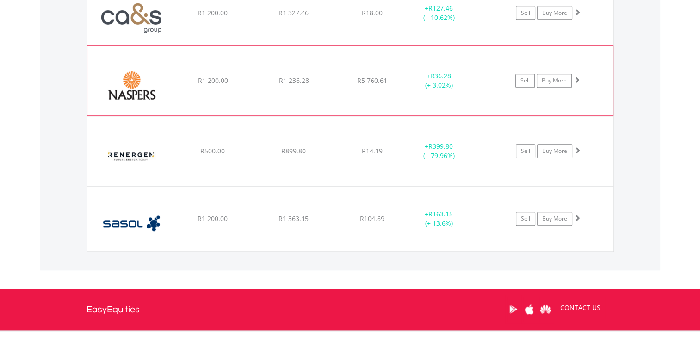  What do you see at coordinates (113, 309) in the screenshot?
I see `a: EasyEquities` at bounding box center [113, 309].